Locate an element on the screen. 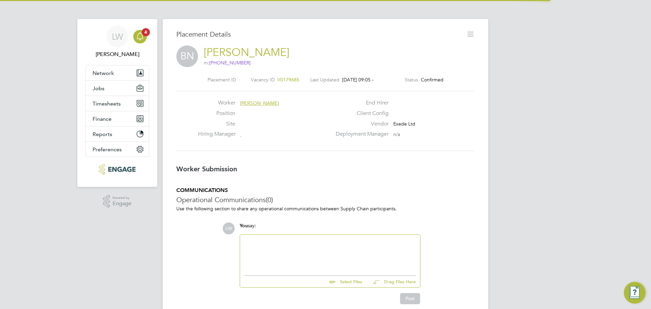 The height and width of the screenshot is (309, 651). b: Worker Submission is located at coordinates (206, 169).